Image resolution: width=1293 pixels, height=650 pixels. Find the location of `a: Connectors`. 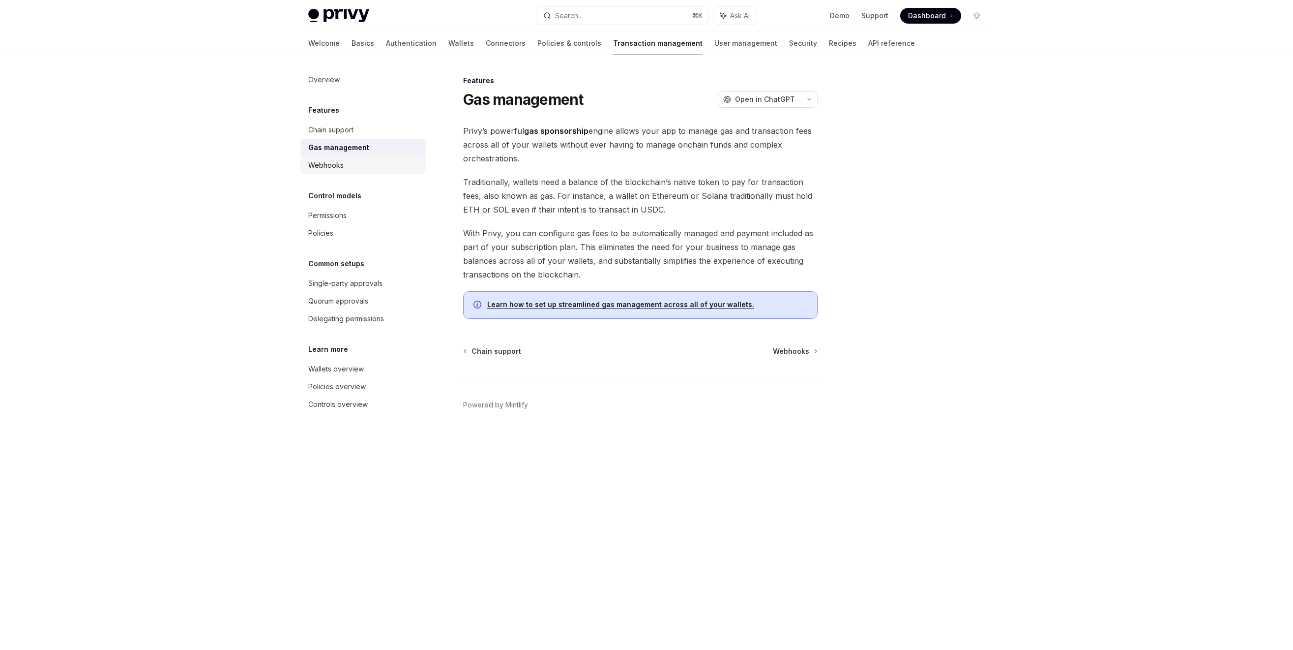

a: Connectors is located at coordinates (506, 43).